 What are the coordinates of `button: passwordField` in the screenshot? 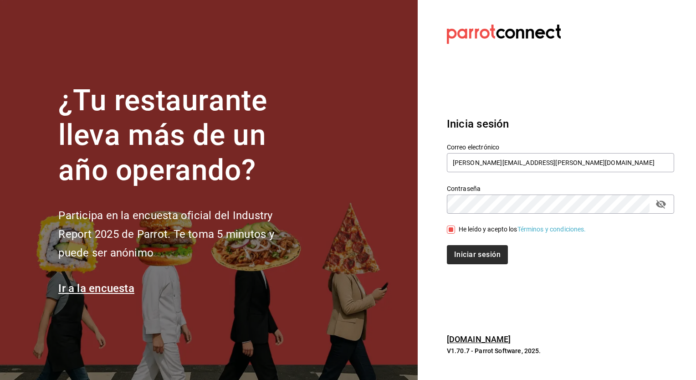 It's located at (661, 204).